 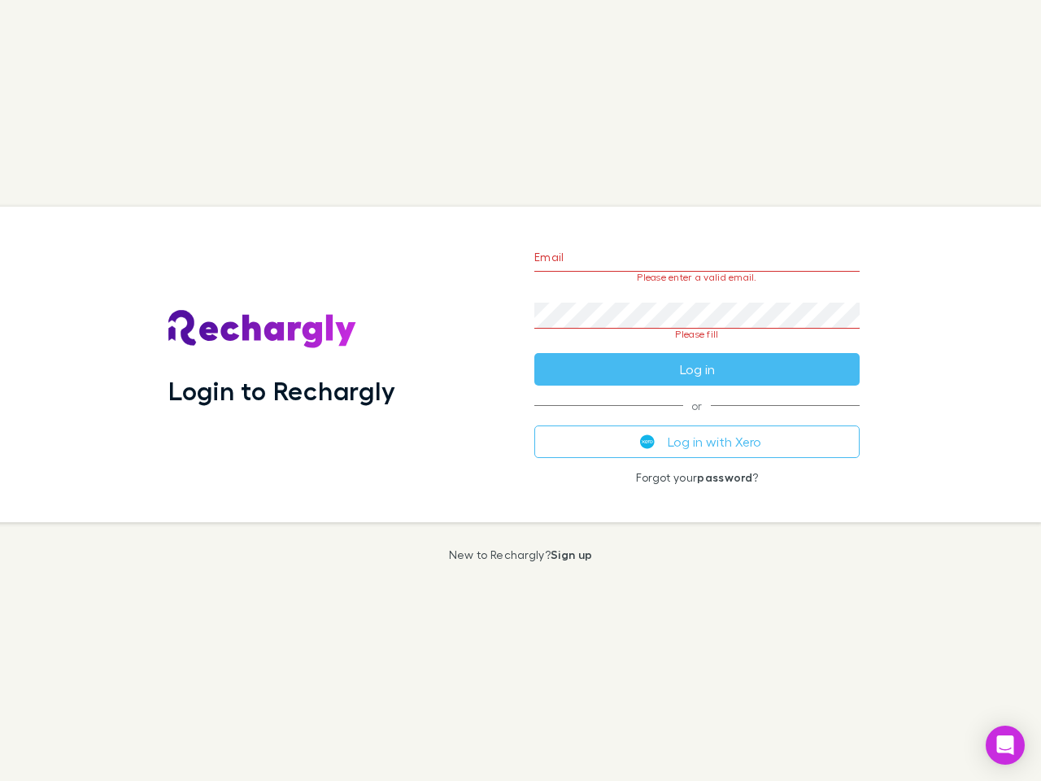 What do you see at coordinates (725, 477) in the screenshot?
I see `a: password` at bounding box center [725, 477].